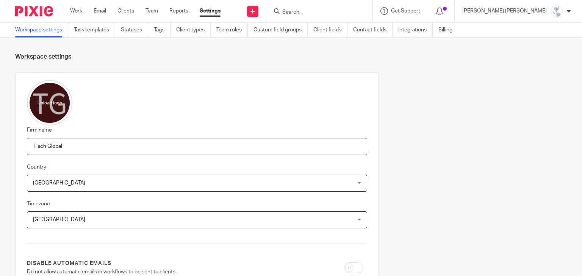 The width and height of the screenshot is (582, 276). I want to click on a: Integrations, so click(415, 30).